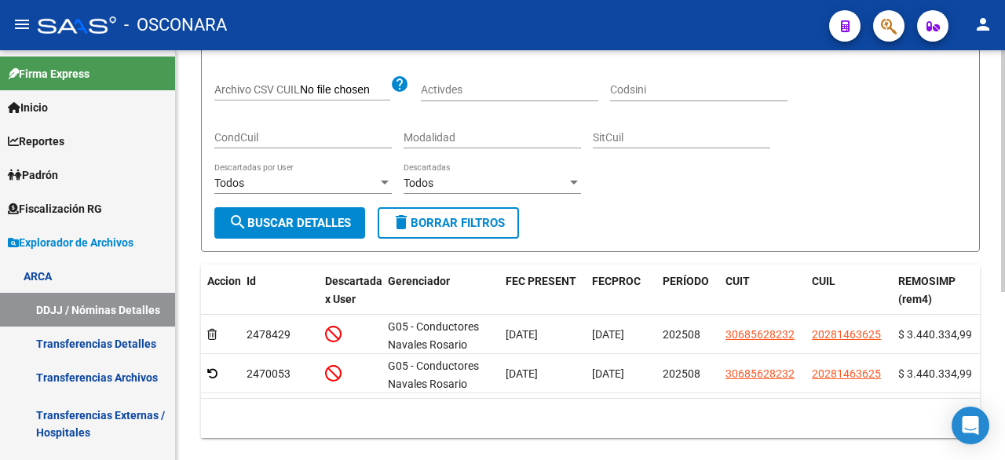  Describe the element at coordinates (621, 291) in the screenshot. I see `datatable-header-cell: FECPROC` at that location.